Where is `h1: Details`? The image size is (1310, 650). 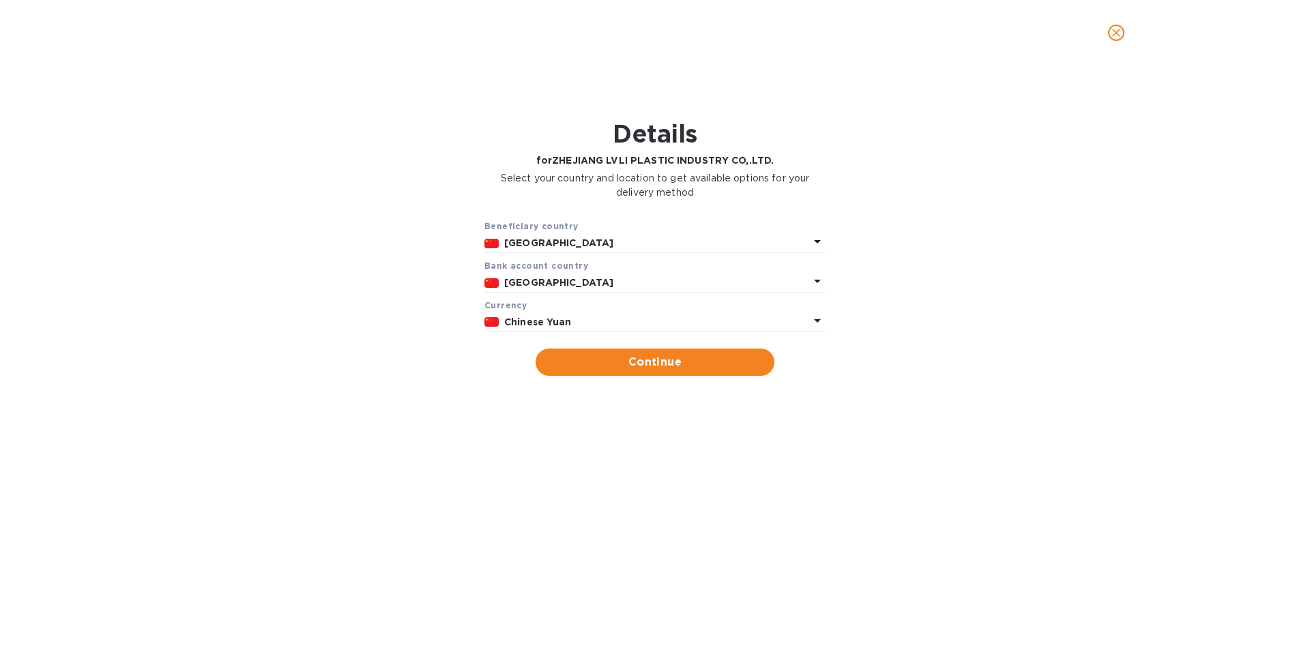 h1: Details is located at coordinates (655, 134).